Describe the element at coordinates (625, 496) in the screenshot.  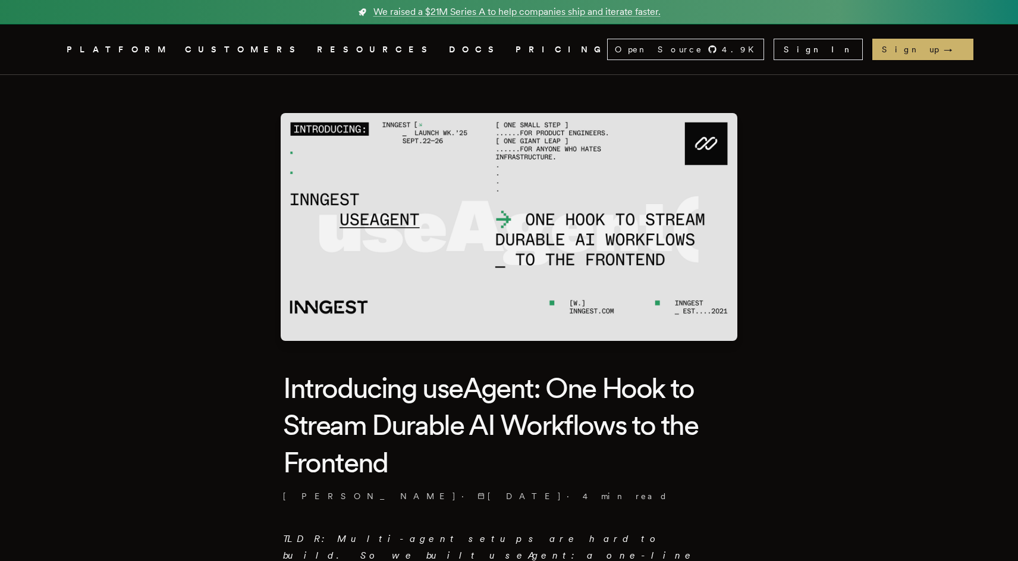
I see `span: 4 min read` at that location.